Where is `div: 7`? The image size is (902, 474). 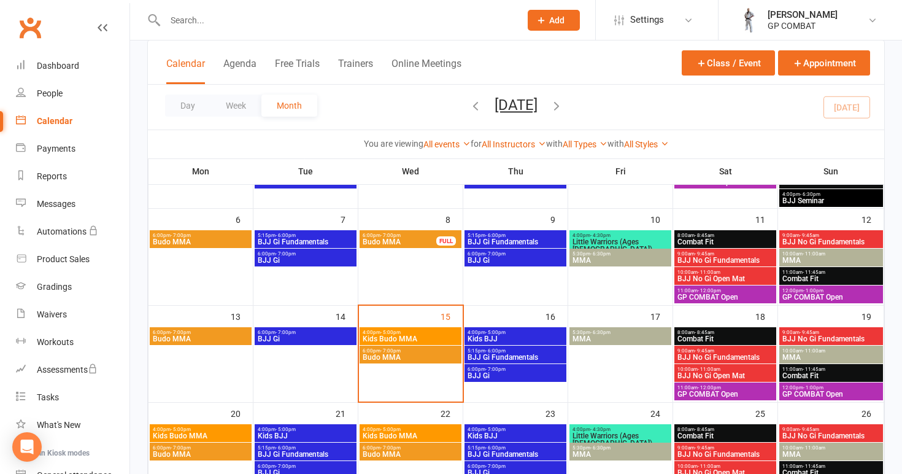
div: 7 is located at coordinates (349, 218).